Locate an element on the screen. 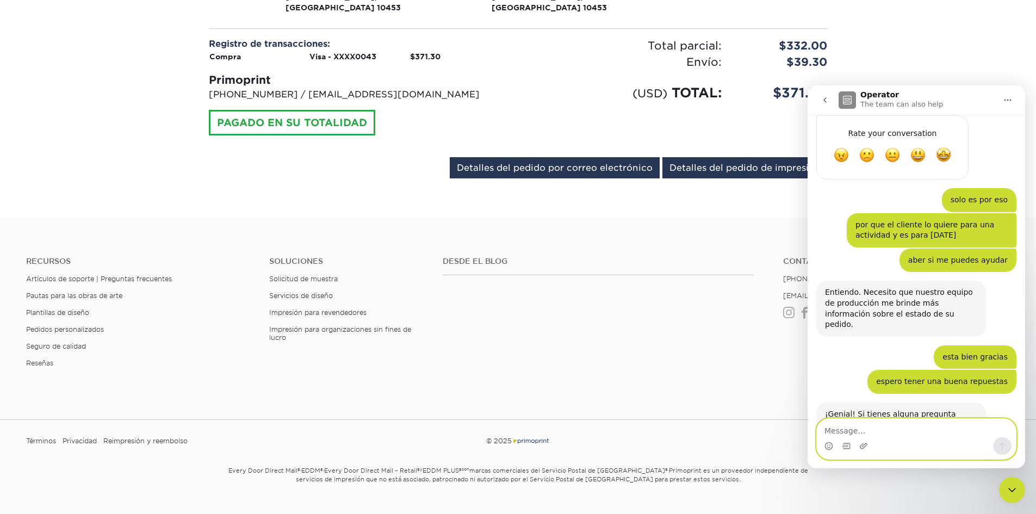  a: Pautas para las obras de arte is located at coordinates (74, 295).